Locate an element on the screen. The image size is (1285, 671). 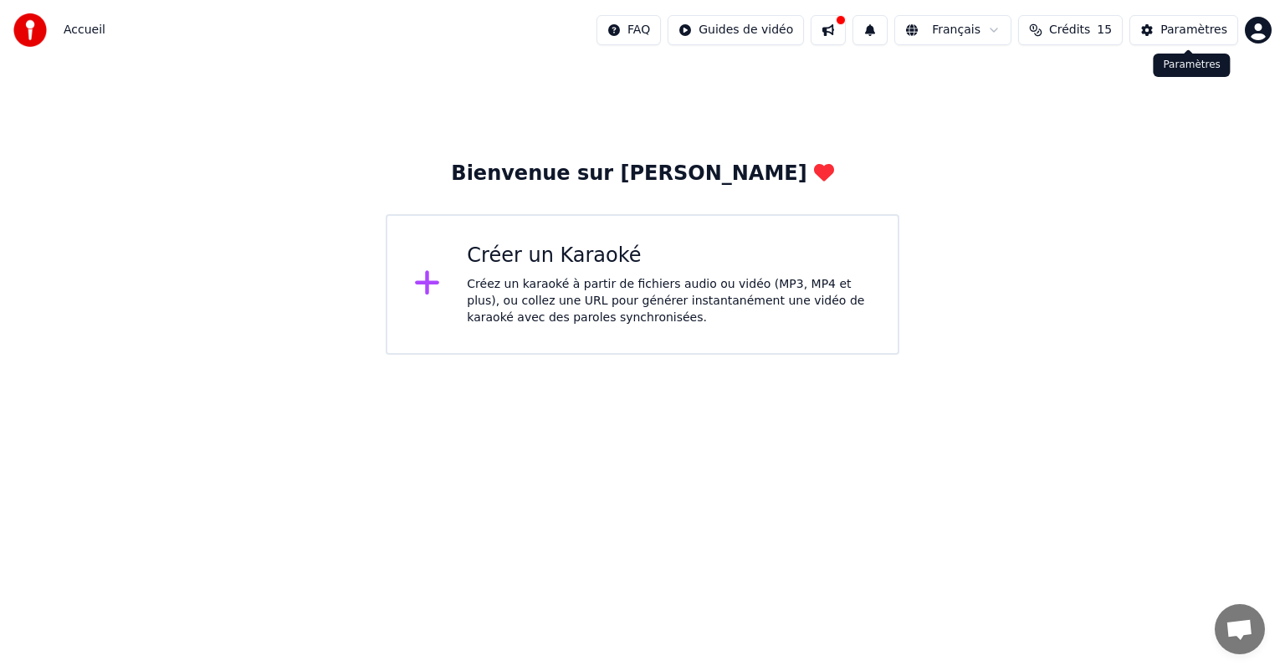
span: Crédits is located at coordinates (1069, 30).